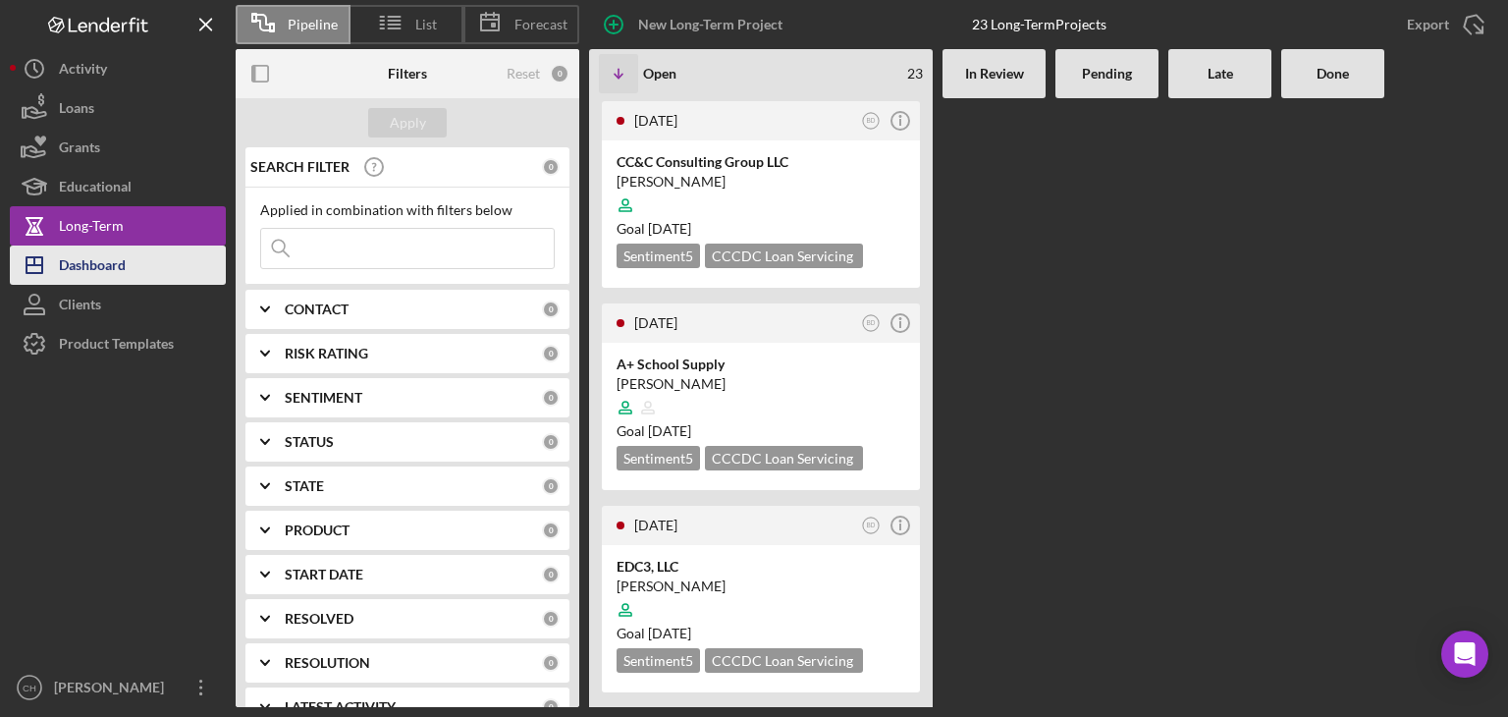 The width and height of the screenshot is (1508, 717). Describe the element at coordinates (327, 663) in the screenshot. I see `b: RESOLUTION` at that location.